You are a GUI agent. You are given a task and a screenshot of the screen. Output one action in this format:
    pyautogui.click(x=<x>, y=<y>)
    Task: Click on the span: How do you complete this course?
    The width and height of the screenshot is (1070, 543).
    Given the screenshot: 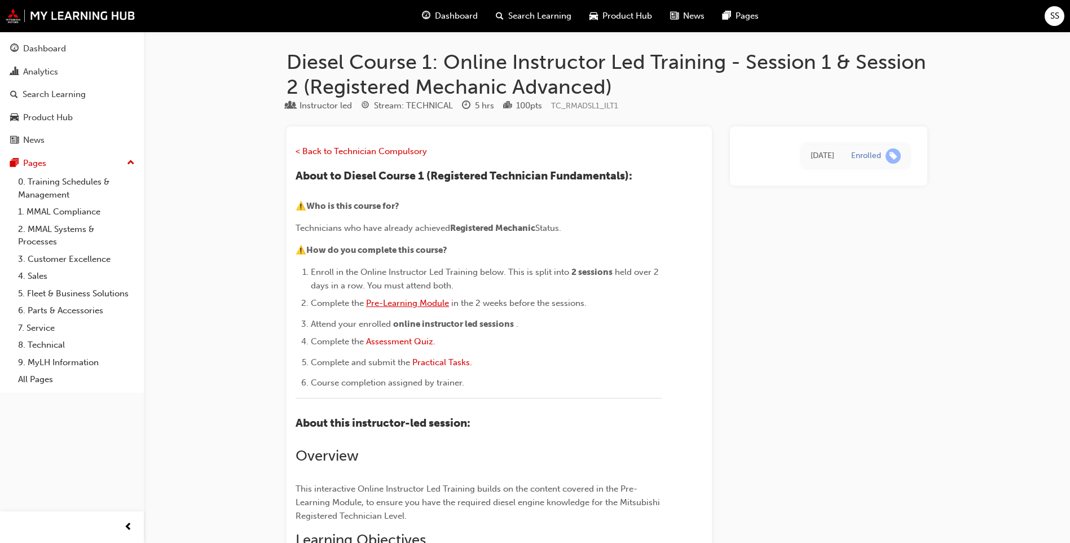 What is the action you would take?
    pyautogui.click(x=377, y=250)
    